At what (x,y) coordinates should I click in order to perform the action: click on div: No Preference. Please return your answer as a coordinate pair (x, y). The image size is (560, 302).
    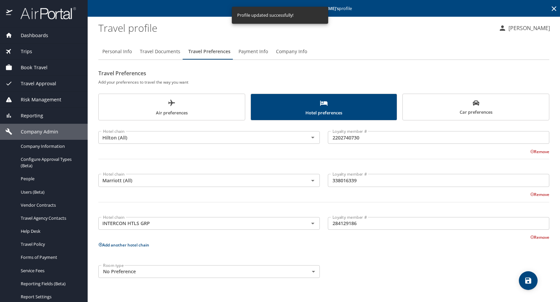
    Looking at the image, I should click on (209, 272).